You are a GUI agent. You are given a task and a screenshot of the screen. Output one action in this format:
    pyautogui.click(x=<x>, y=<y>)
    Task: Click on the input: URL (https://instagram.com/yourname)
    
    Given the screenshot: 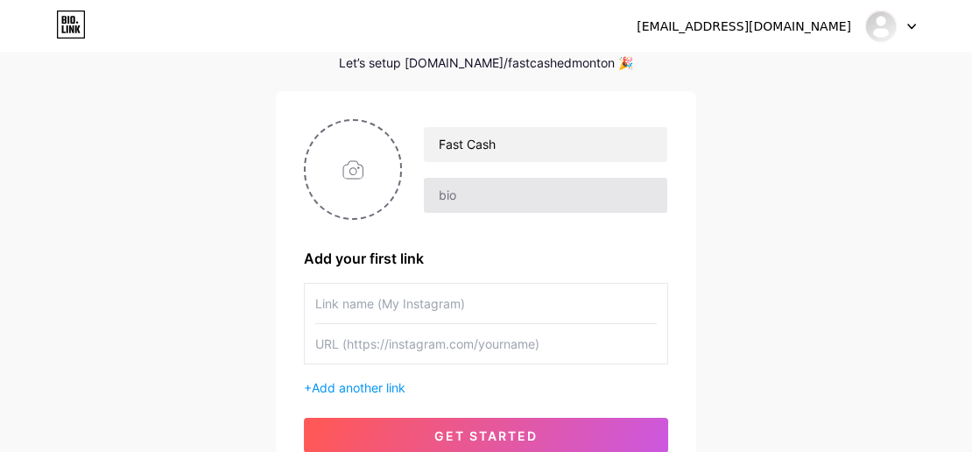 What is the action you would take?
    pyautogui.click(x=486, y=343)
    